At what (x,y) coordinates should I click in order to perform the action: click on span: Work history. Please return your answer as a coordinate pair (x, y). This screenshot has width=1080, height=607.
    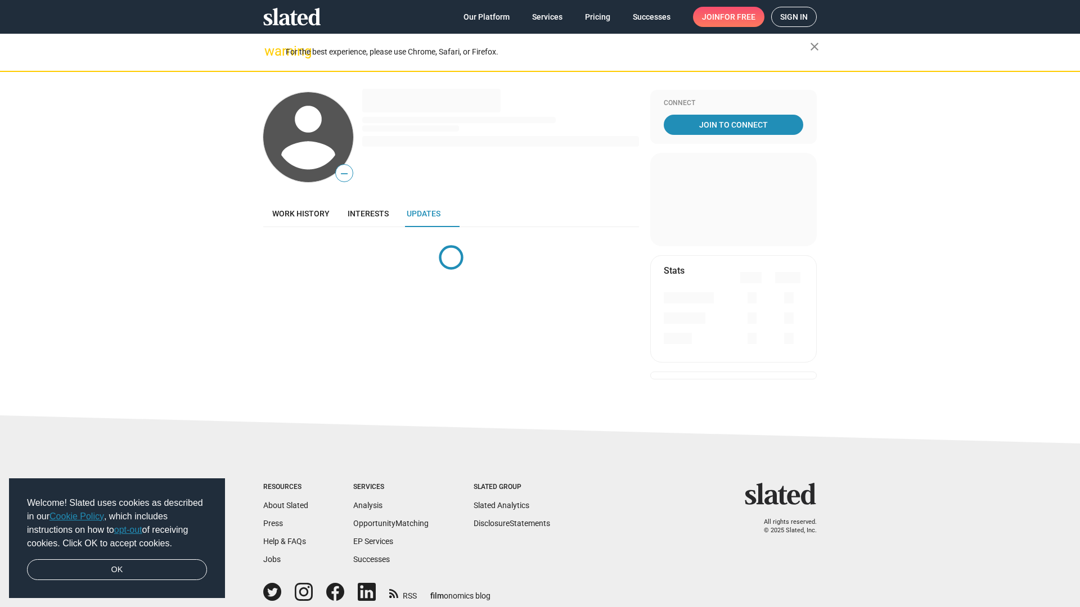
    Looking at the image, I should click on (301, 214).